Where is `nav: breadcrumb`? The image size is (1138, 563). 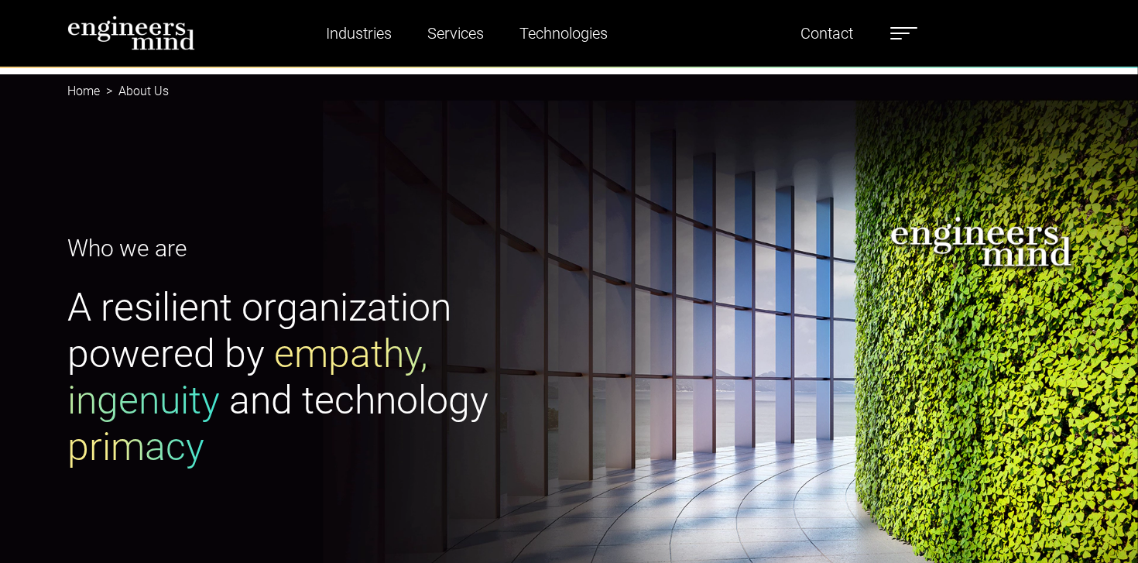
nav: breadcrumb is located at coordinates (569, 91).